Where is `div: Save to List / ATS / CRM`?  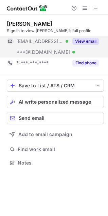
div: Save to List / ATS / CRM is located at coordinates (55, 86).